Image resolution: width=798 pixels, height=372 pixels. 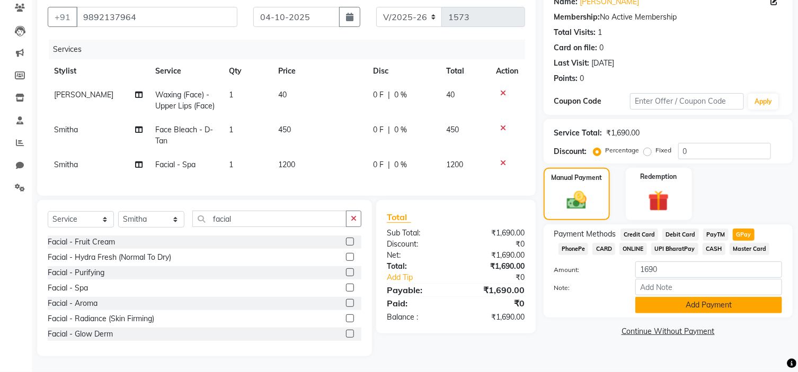 What do you see at coordinates (708, 305) in the screenshot?
I see `button: Add Payment` at bounding box center [708, 305].